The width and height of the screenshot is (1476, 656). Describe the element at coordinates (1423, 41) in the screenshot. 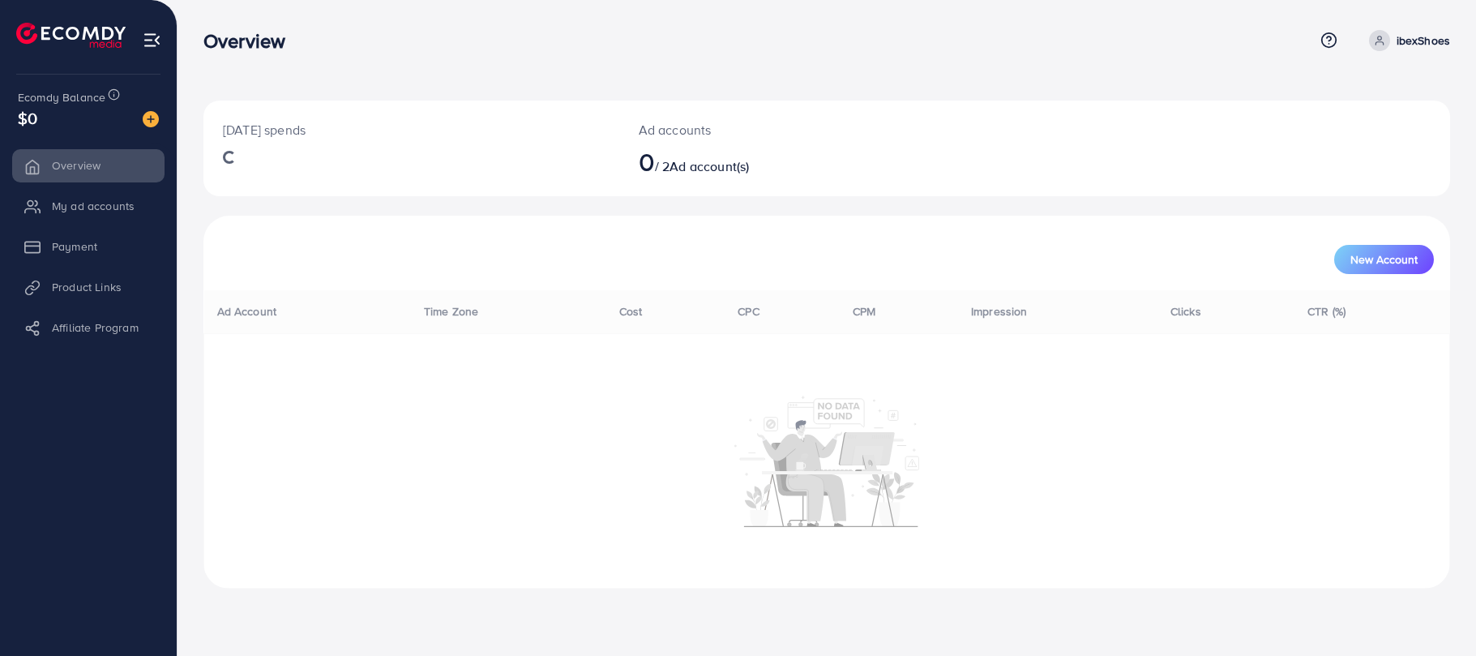

I see `p: ibexShoes` at that location.